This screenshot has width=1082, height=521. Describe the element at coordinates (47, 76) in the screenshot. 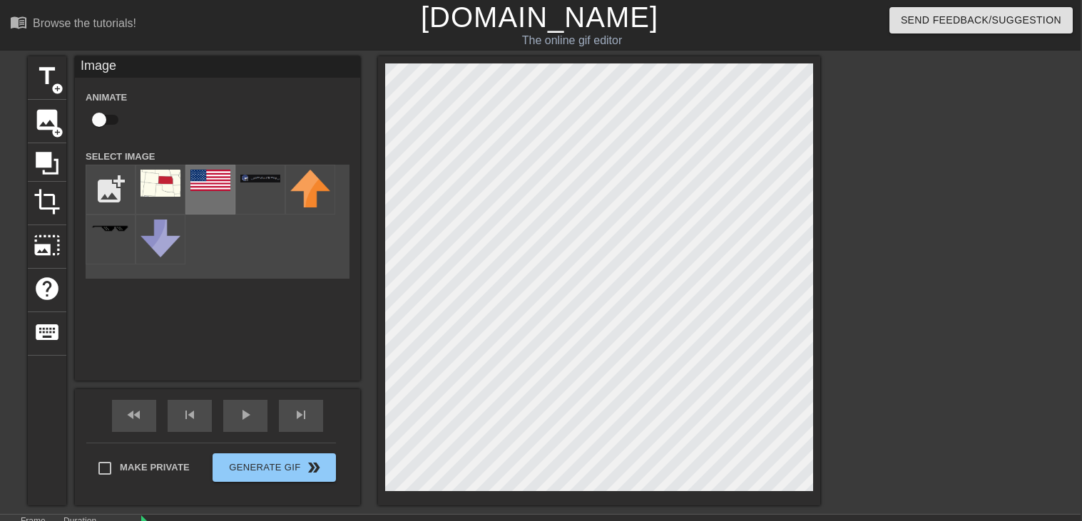

I see `span: title` at that location.